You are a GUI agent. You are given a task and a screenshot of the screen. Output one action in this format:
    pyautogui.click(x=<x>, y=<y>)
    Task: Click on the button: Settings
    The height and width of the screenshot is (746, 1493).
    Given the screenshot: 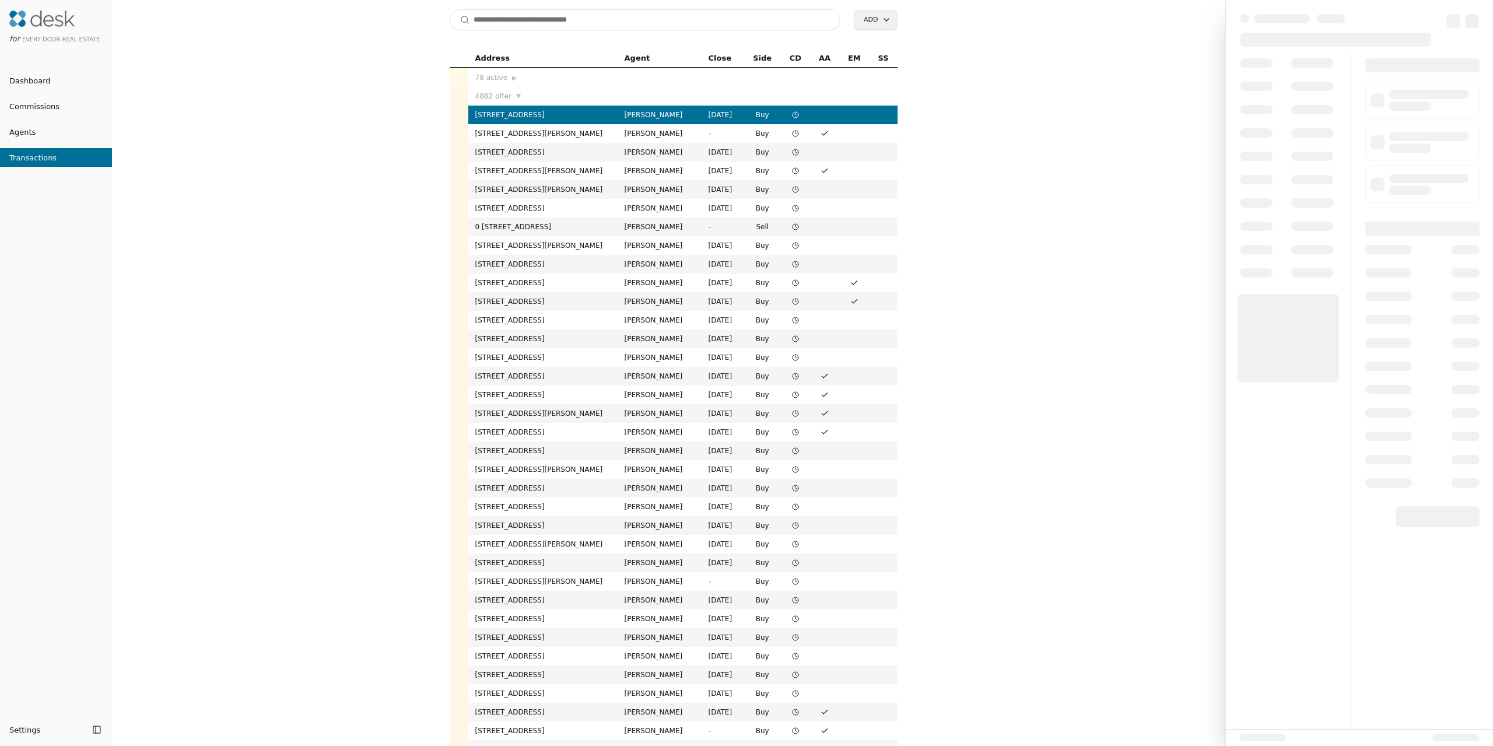 What is the action you would take?
    pyautogui.click(x=47, y=730)
    